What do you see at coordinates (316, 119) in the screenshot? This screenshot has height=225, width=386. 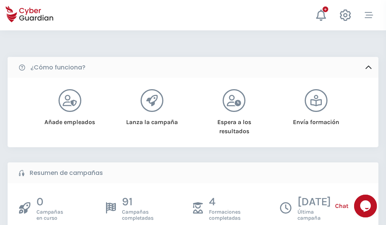 I see `div: Envía formación` at bounding box center [316, 119].